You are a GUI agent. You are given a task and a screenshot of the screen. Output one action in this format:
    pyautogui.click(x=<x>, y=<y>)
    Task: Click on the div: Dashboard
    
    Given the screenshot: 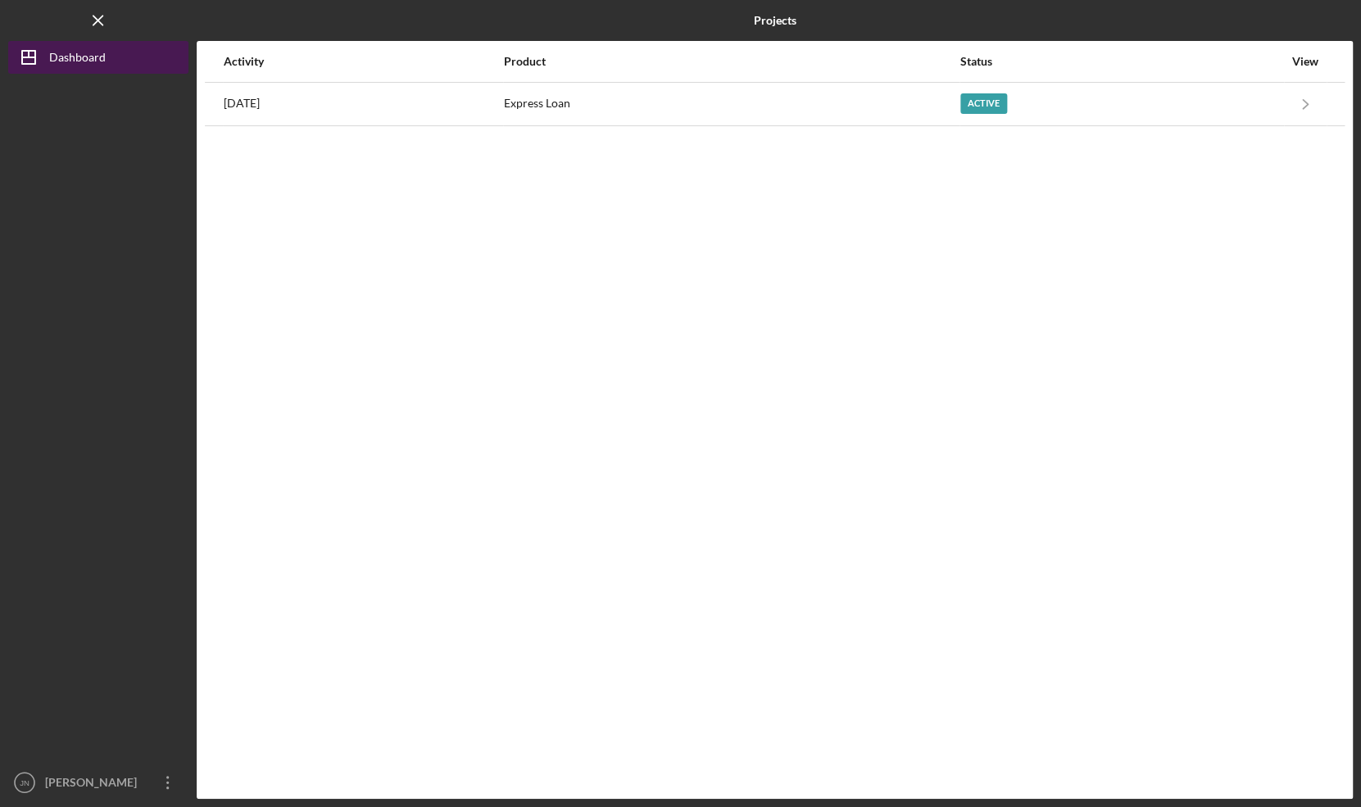 What is the action you would take?
    pyautogui.click(x=77, y=59)
    